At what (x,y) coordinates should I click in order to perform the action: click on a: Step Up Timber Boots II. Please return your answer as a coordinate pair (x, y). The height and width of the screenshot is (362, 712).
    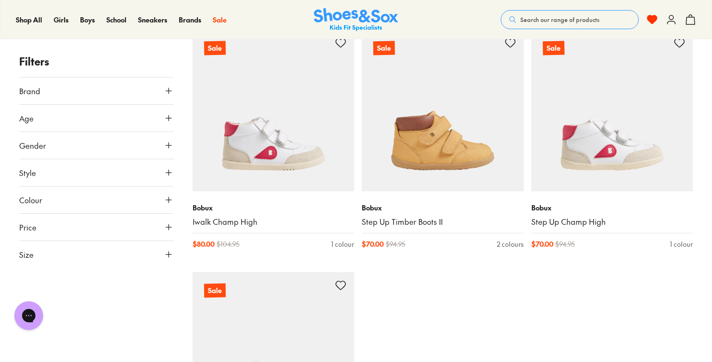
    Looking at the image, I should click on (442, 222).